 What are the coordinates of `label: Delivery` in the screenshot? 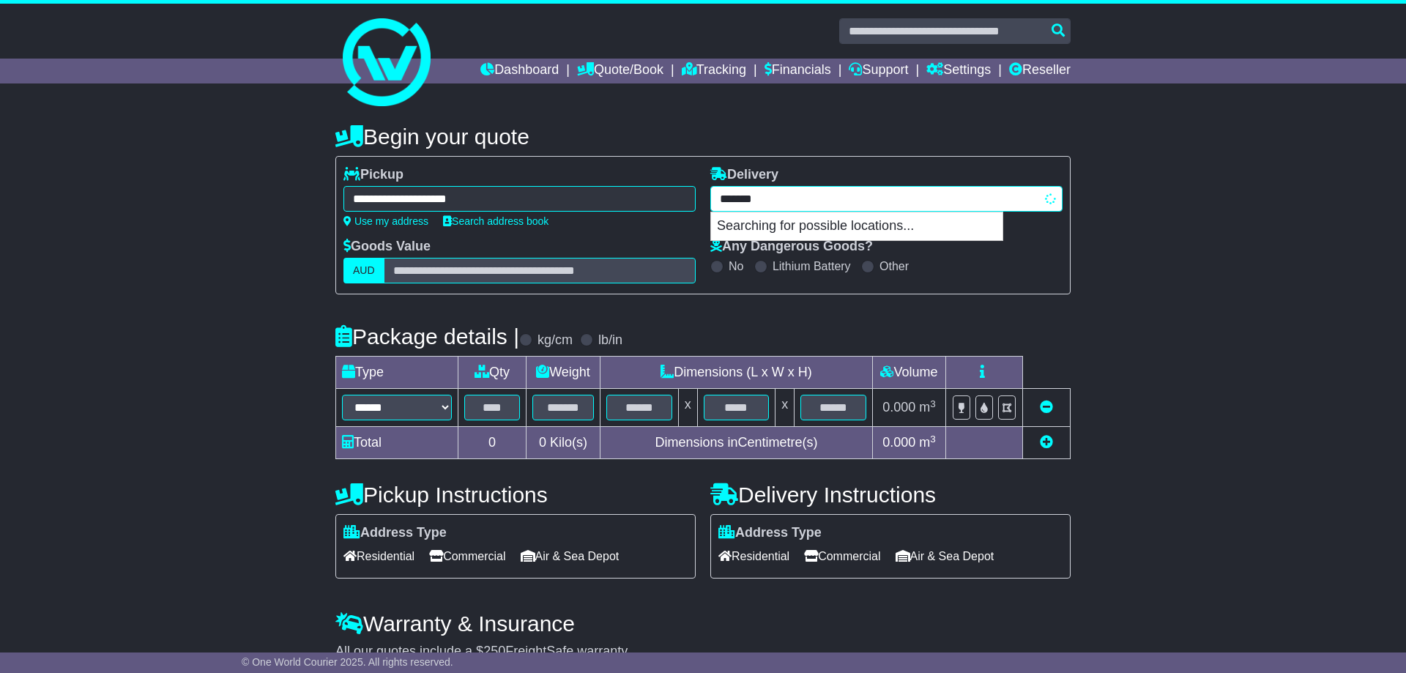 It's located at (744, 175).